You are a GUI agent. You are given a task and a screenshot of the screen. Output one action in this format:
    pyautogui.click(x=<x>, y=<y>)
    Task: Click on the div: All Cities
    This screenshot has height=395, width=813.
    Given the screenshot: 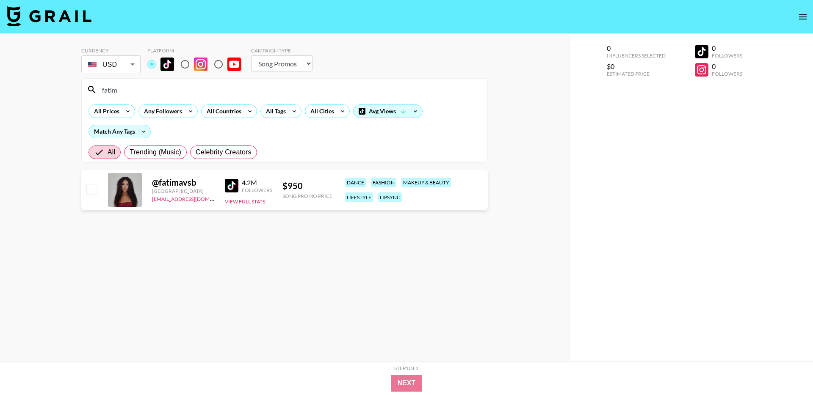 What is the action you would take?
    pyautogui.click(x=320, y=111)
    